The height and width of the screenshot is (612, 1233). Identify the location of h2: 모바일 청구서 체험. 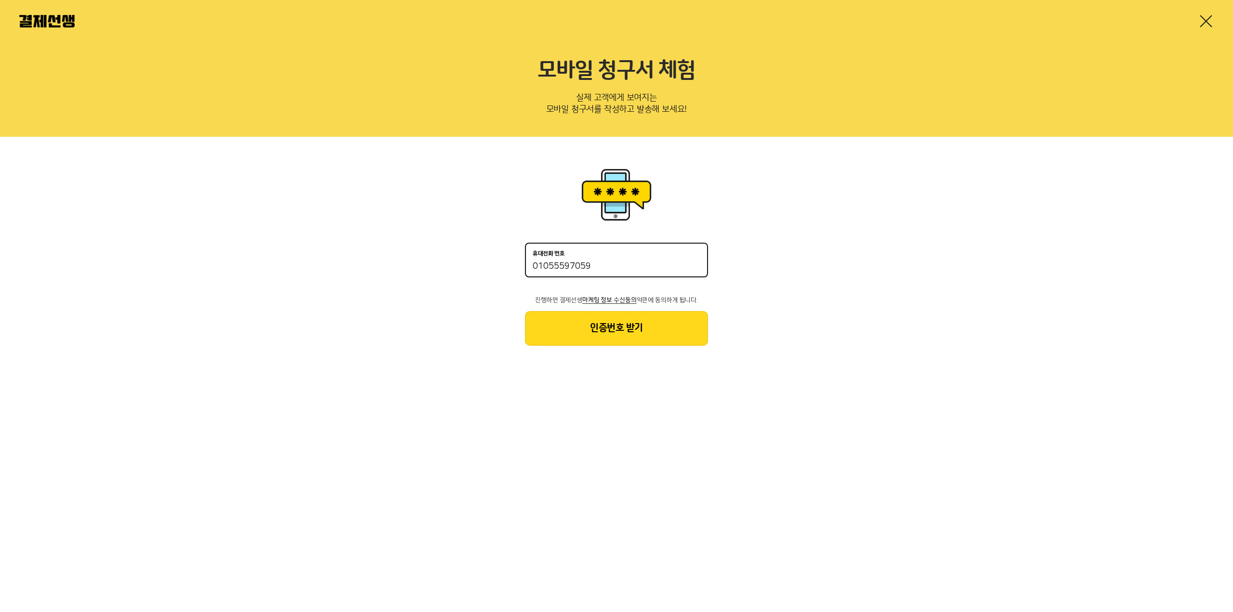
(616, 71).